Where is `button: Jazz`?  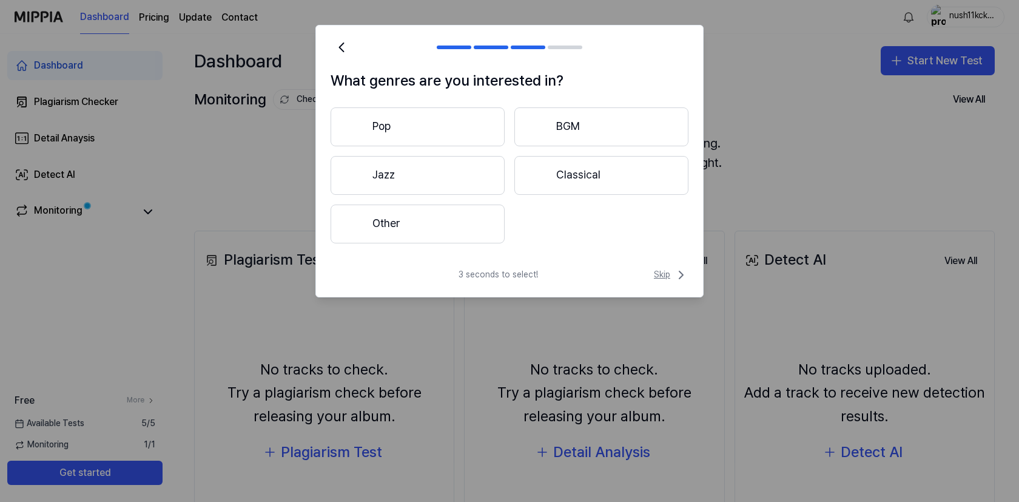
button: Jazz is located at coordinates (417, 175).